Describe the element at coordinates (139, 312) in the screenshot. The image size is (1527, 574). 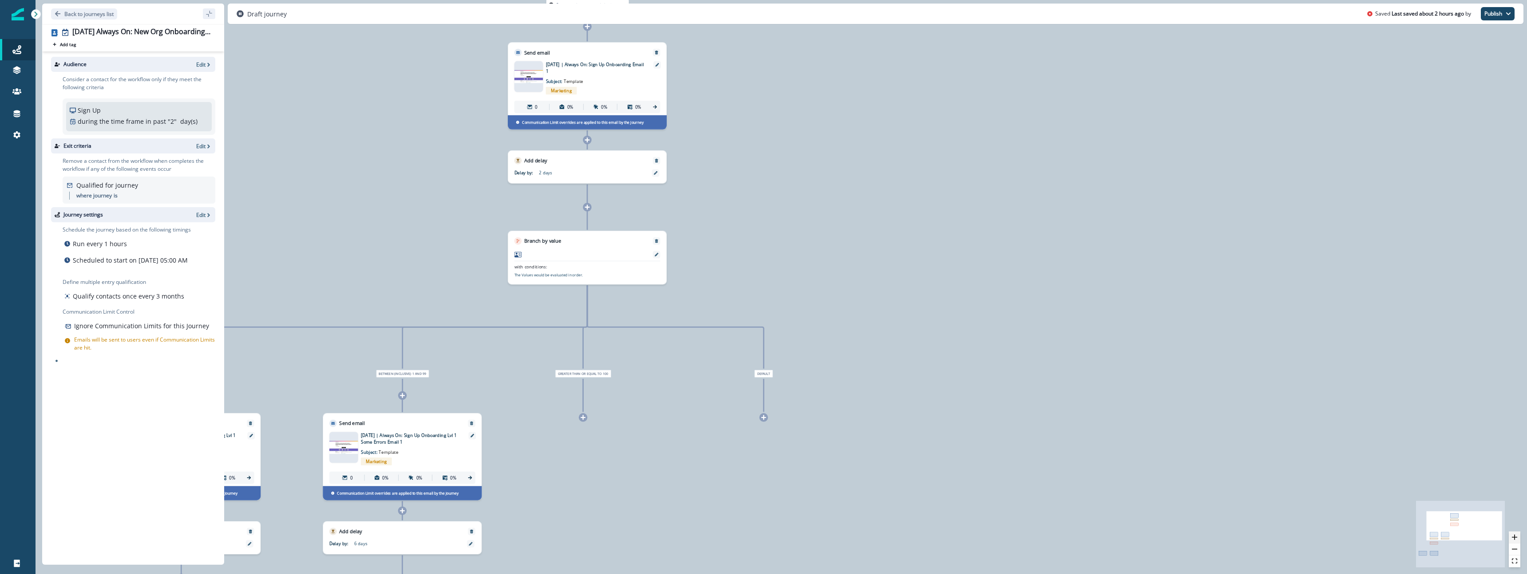
I see `p: Communication Limit Control` at that location.